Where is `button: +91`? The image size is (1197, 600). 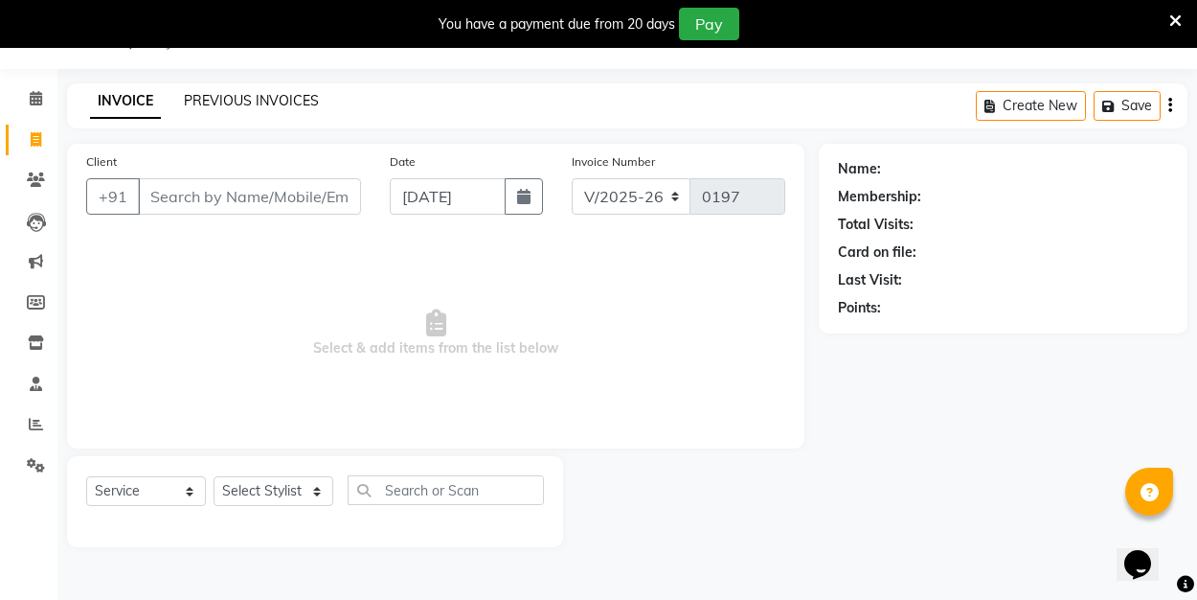
button: +91 is located at coordinates (113, 196).